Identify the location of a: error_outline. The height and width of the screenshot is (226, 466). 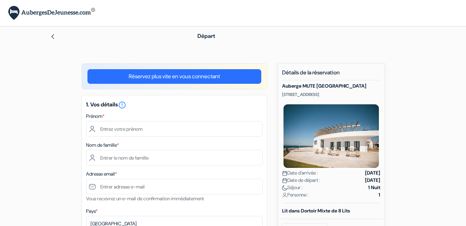
(122, 104).